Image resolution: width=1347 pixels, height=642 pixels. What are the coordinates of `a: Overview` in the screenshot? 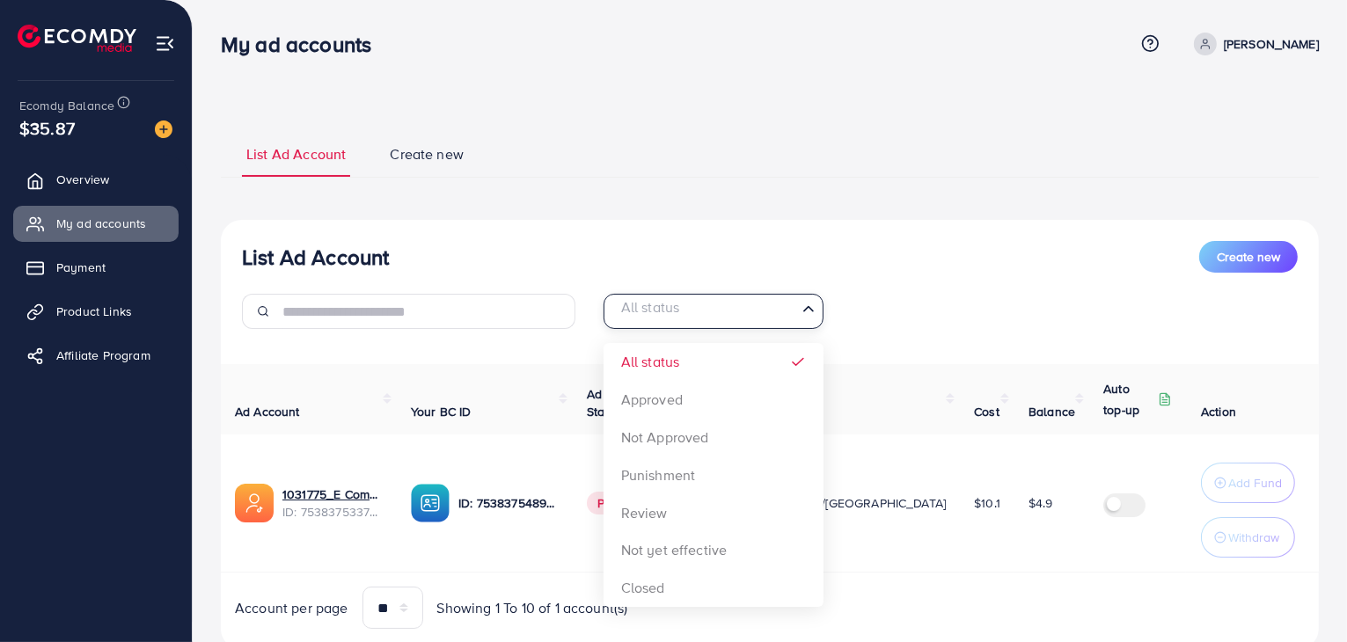 It's located at (96, 179).